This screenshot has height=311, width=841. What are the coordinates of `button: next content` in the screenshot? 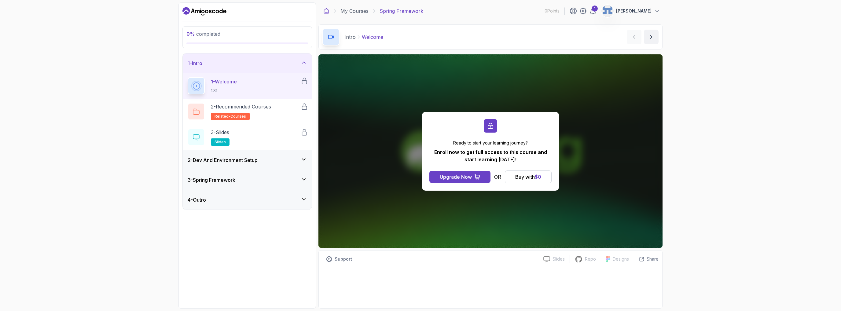 It's located at (651, 37).